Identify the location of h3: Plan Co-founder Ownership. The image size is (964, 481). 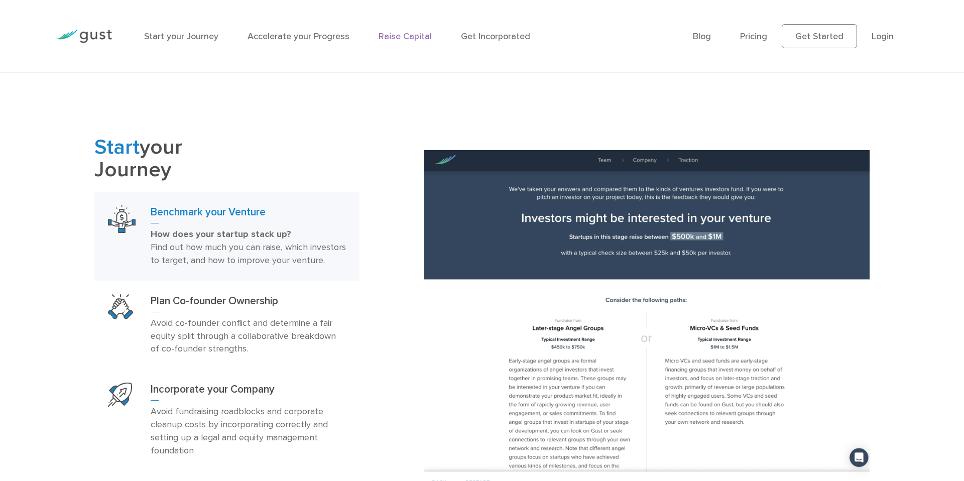
(248, 303).